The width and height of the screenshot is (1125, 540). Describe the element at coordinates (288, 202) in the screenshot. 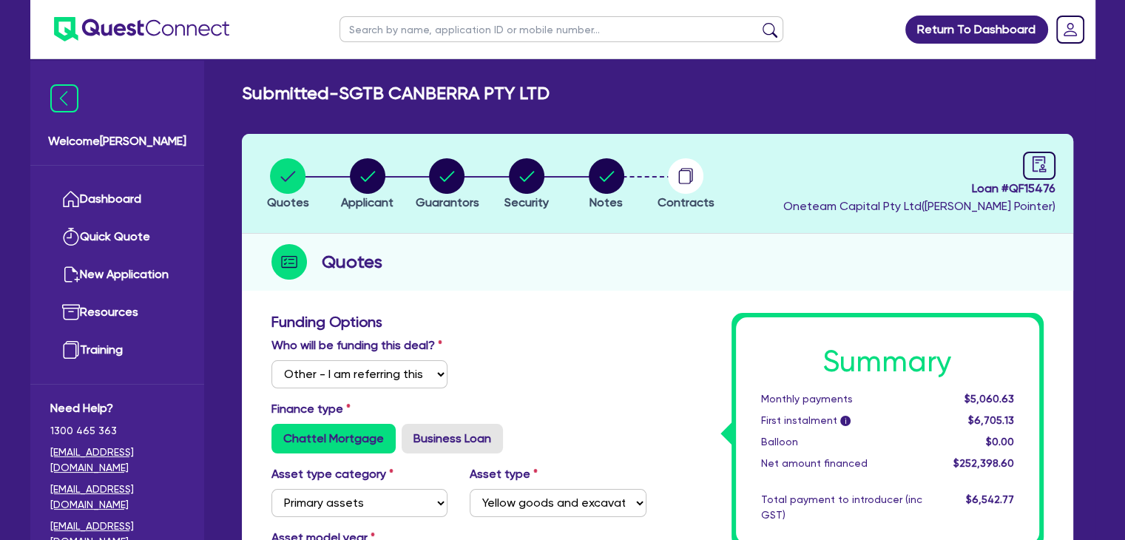

I see `span: Quotes` at that location.